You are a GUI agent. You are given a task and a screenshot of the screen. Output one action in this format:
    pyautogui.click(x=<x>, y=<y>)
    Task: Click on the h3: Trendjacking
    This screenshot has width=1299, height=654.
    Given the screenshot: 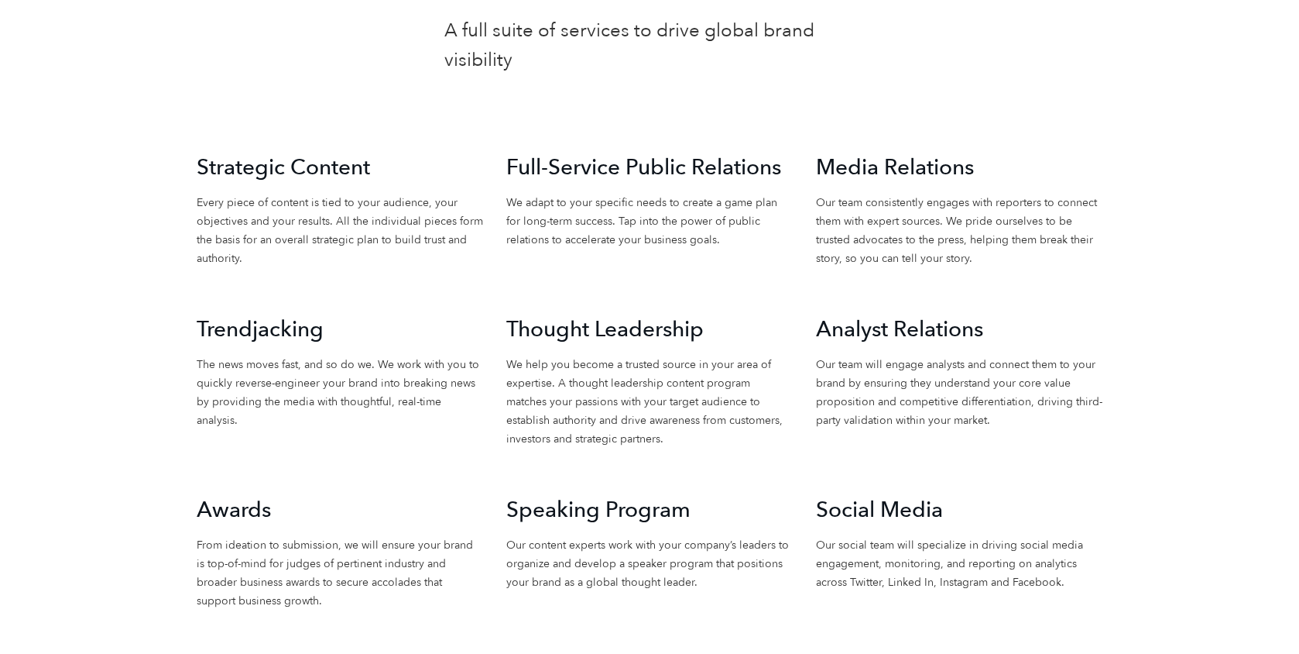 What is the action you would take?
    pyautogui.click(x=340, y=329)
    